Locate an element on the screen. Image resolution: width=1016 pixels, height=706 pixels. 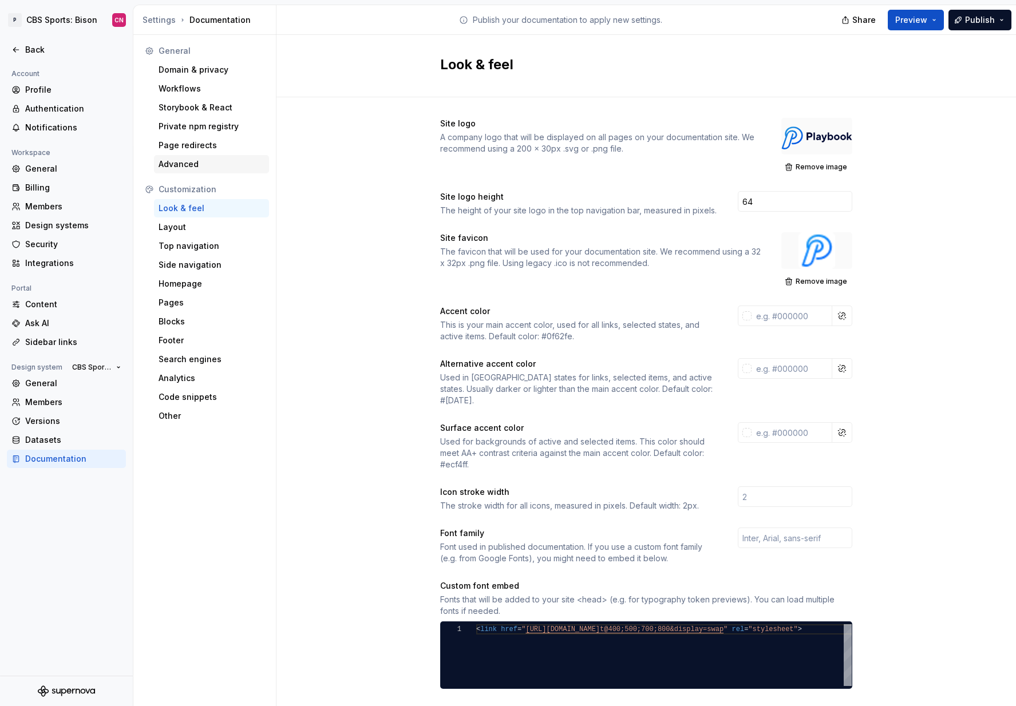
div: Site logo height is located at coordinates (579, 197).